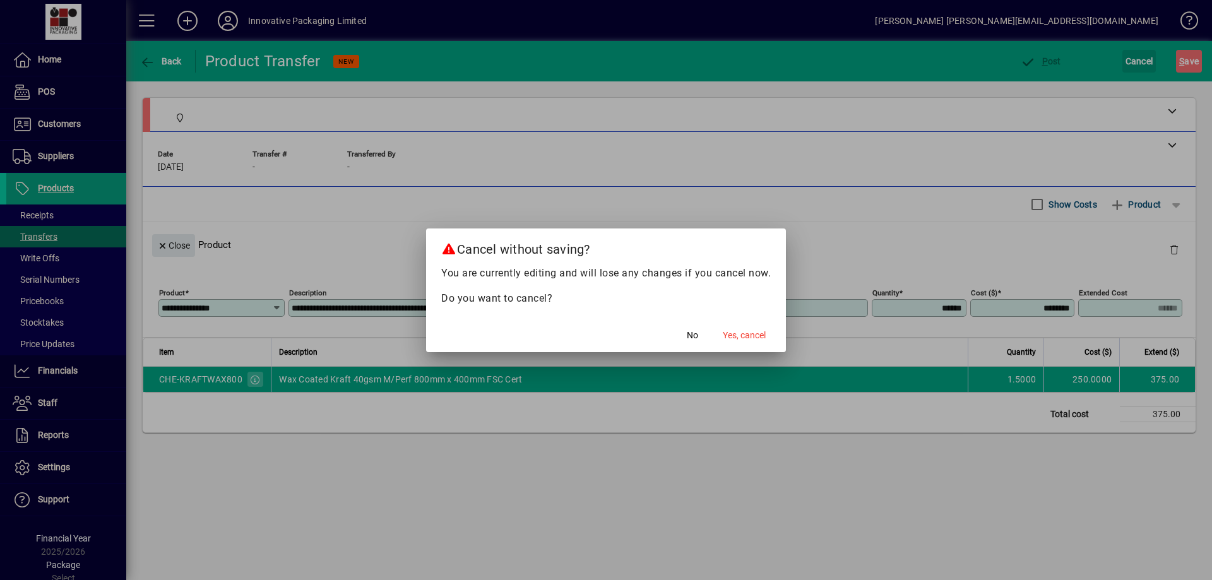 The image size is (1212, 580). What do you see at coordinates (606, 299) in the screenshot?
I see `p: Do you want to cancel?` at bounding box center [606, 299].